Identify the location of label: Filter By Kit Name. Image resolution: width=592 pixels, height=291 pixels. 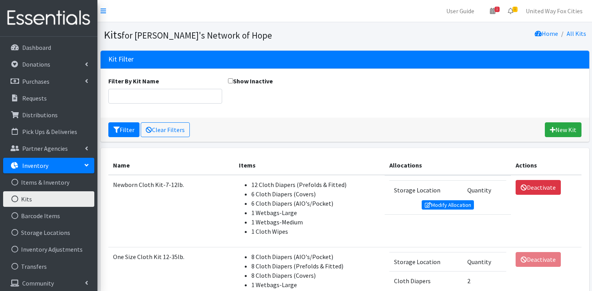
(134, 81).